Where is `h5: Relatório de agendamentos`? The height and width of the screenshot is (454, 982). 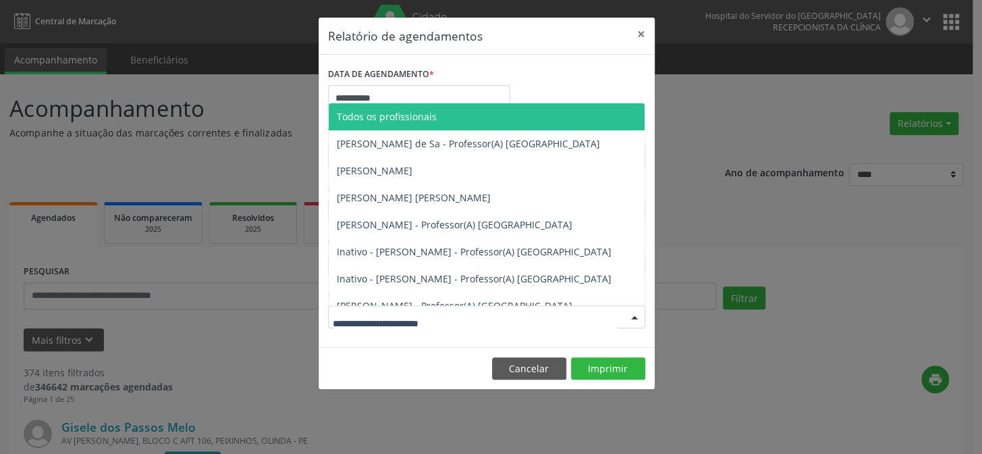
h5: Relatório de agendamentos is located at coordinates (405, 36).